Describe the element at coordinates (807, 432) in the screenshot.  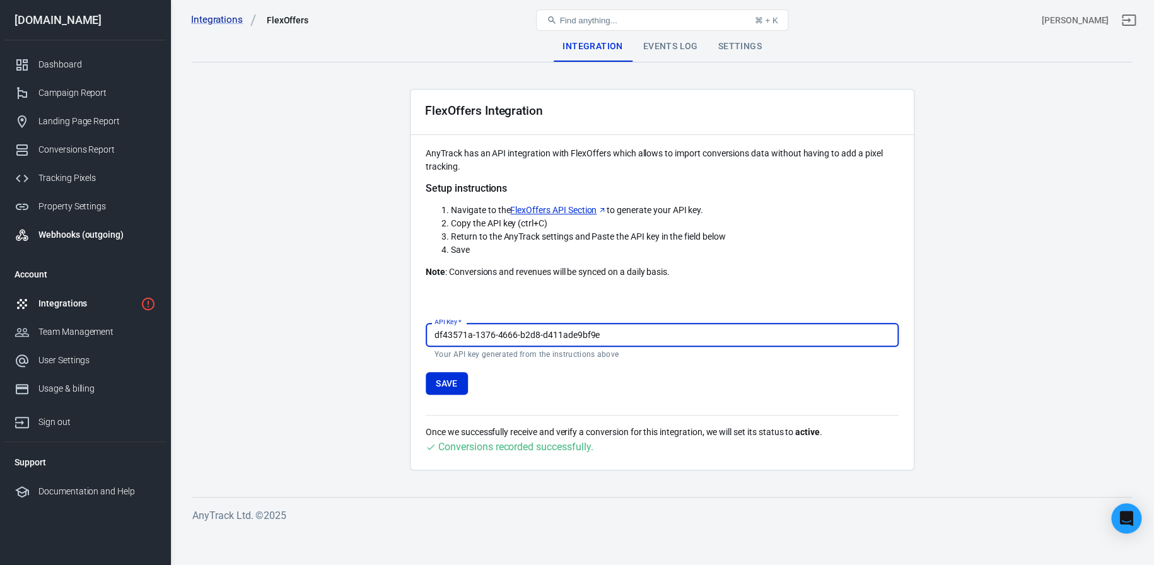
I see `strong: active` at that location.